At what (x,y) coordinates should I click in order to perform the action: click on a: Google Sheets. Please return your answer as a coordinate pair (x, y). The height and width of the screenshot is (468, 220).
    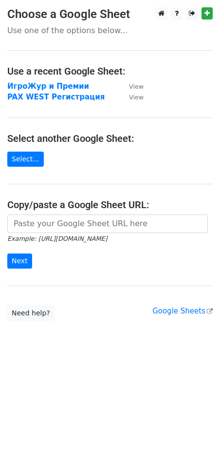
    Looking at the image, I should click on (183, 311).